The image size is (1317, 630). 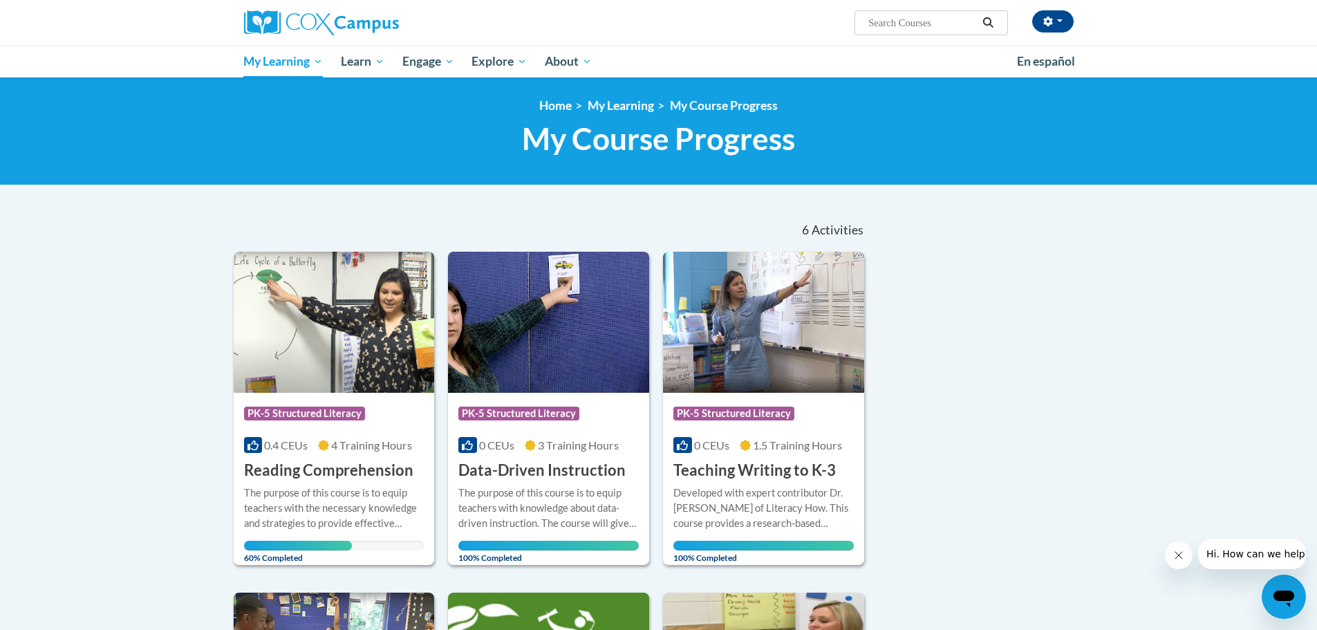 I want to click on div: The purpose of this course is to equip teachers with the necessary knowledge and strategies to pr..., so click(x=334, y=508).